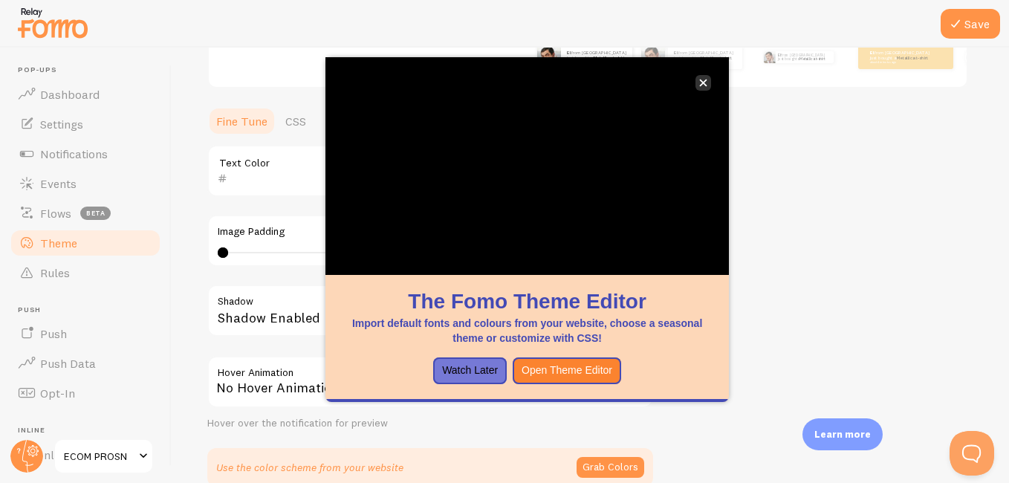 The width and height of the screenshot is (1009, 483). I want to click on h1: The Fomo Theme Editor, so click(527, 301).